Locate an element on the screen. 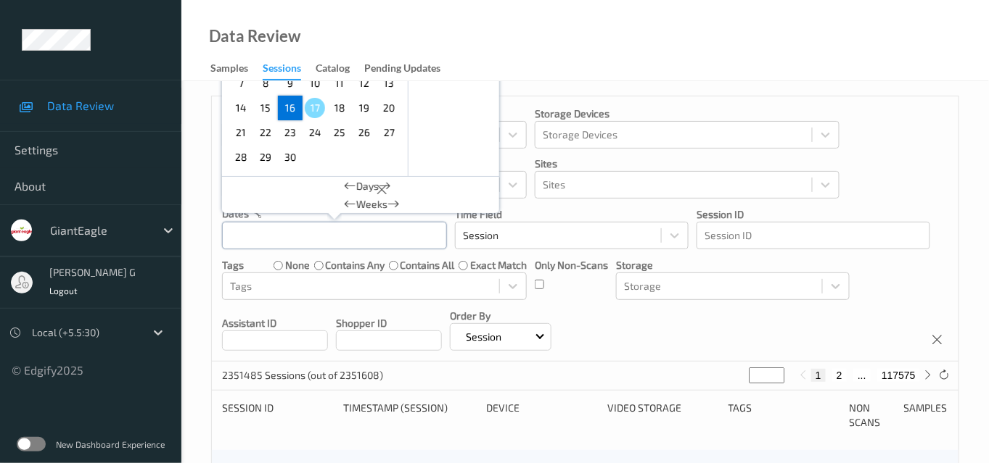 The image size is (989, 463). div: Choose Sunday September 21 of 2025 is located at coordinates (241, 133).